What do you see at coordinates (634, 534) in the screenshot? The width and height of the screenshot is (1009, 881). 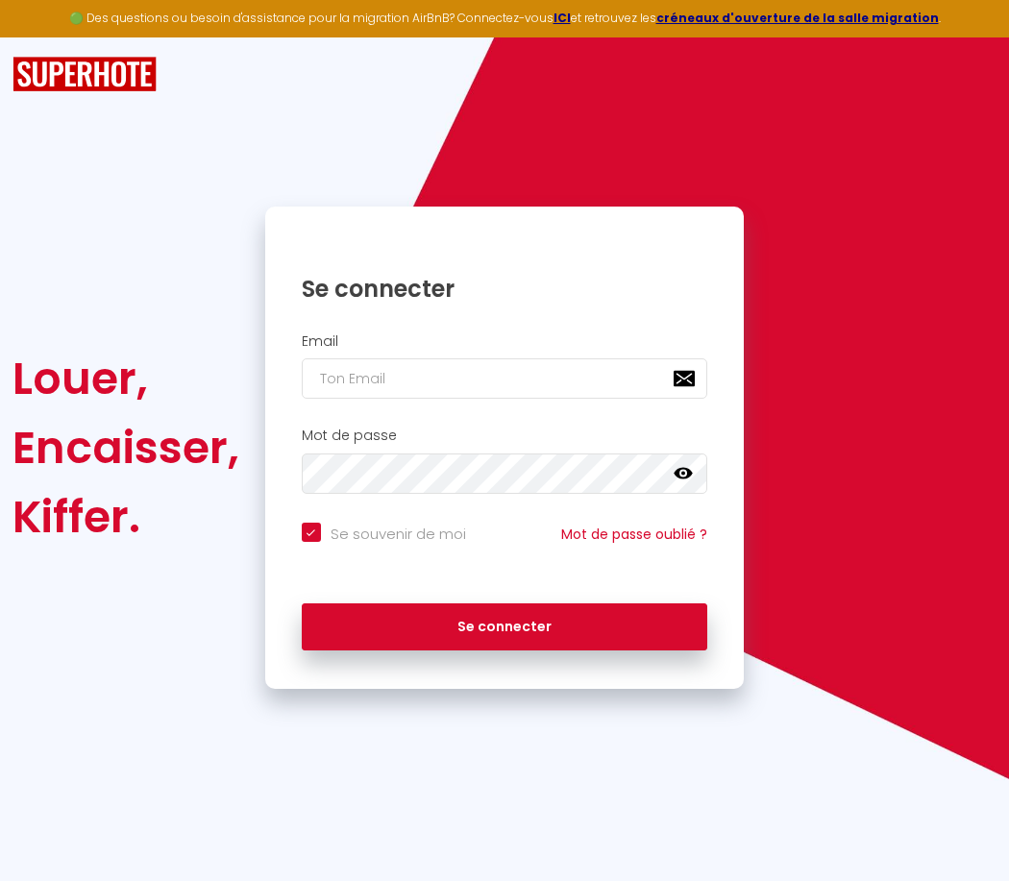 I see `a: Mot de passe oublié ?` at bounding box center [634, 534].